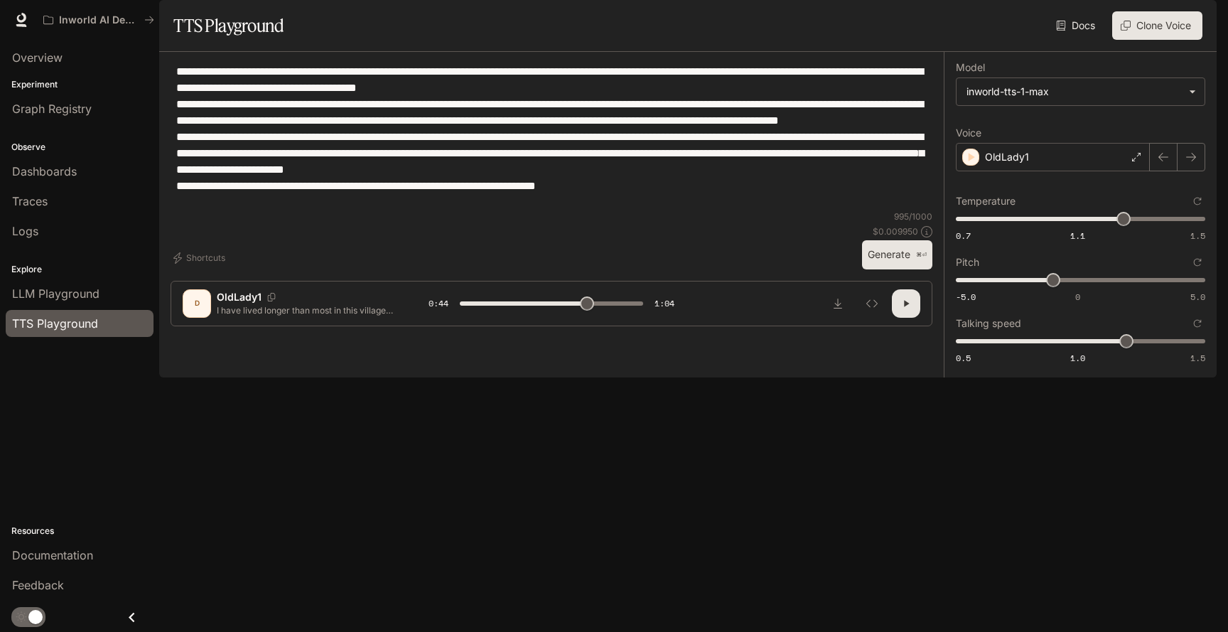 This screenshot has height=632, width=1228. What do you see at coordinates (897, 254) in the screenshot?
I see `button: Generate⌘⏎` at bounding box center [897, 254].